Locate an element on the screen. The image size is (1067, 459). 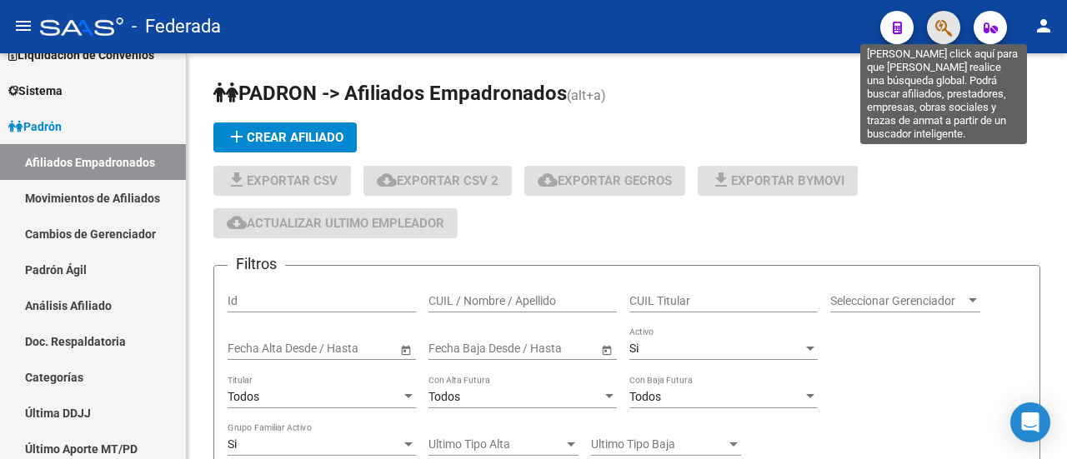
span: Exportar CSV 2 is located at coordinates (438, 181).